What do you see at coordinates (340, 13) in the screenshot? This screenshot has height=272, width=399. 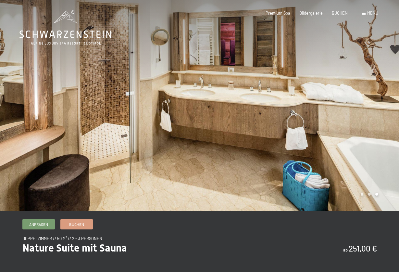 I see `span: BUCHEN` at bounding box center [340, 13].